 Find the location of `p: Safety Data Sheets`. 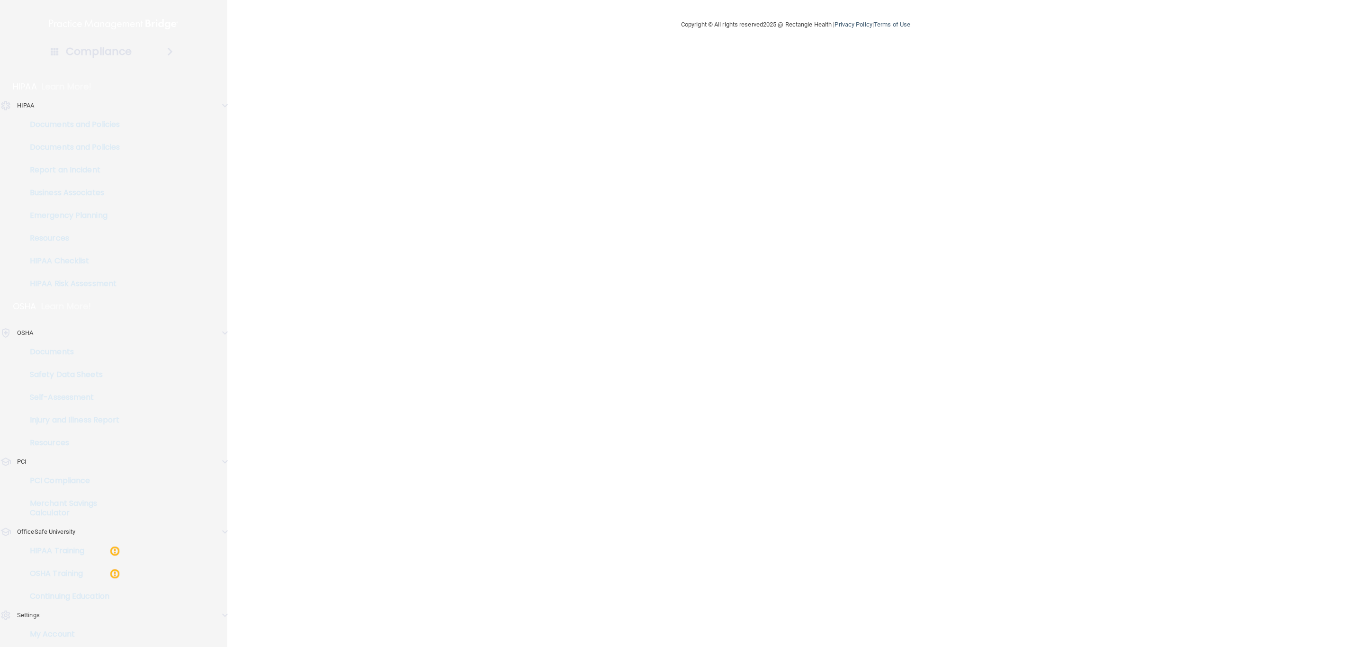

p: Safety Data Sheets is located at coordinates (71, 375).